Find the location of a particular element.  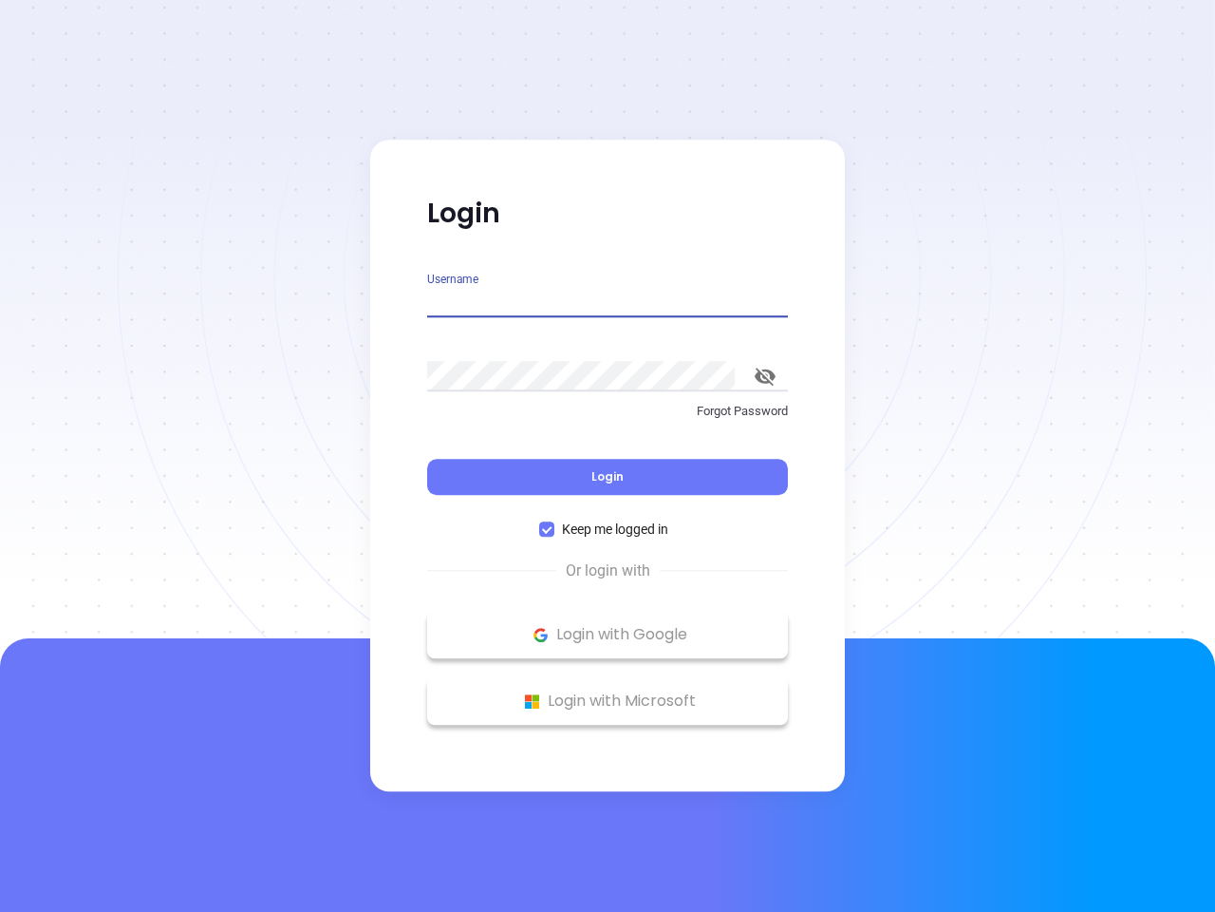

p: Forgot Password is located at coordinates (608, 411).